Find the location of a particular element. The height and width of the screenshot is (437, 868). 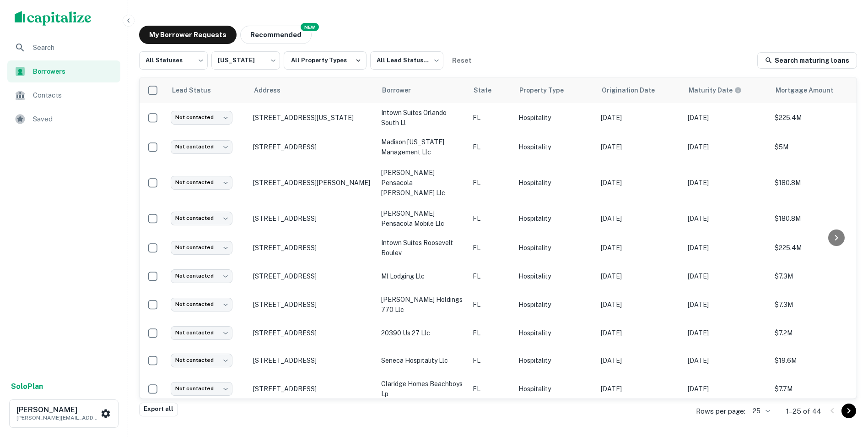

span: Mortgage Amount is located at coordinates (810, 90).